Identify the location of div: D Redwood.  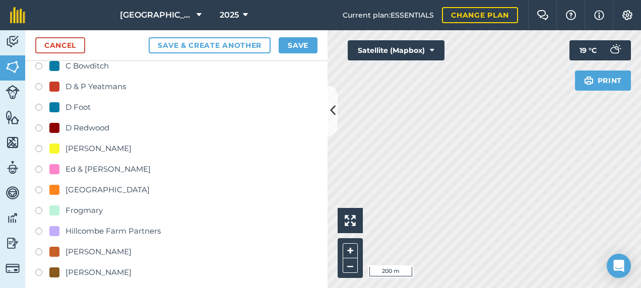
(87, 128).